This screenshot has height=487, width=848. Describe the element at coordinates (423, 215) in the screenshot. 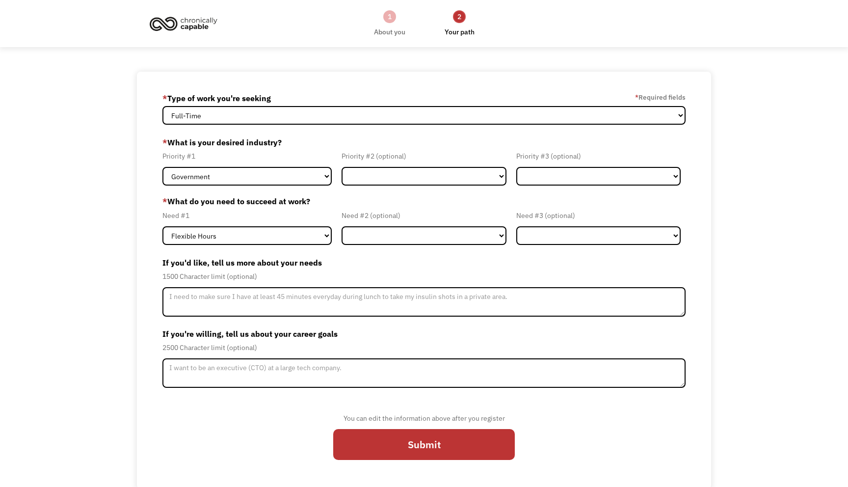

I see `div: Need #2 (optional)` at that location.